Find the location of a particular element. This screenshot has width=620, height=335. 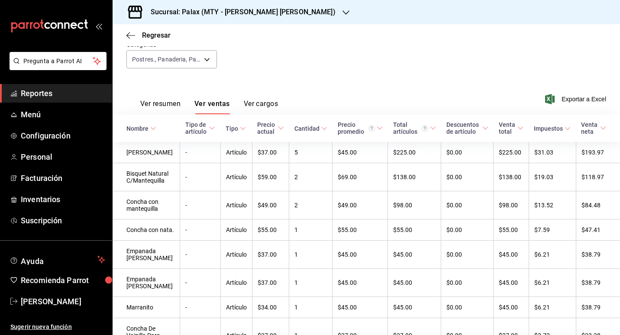

font: Menú is located at coordinates (31, 114).